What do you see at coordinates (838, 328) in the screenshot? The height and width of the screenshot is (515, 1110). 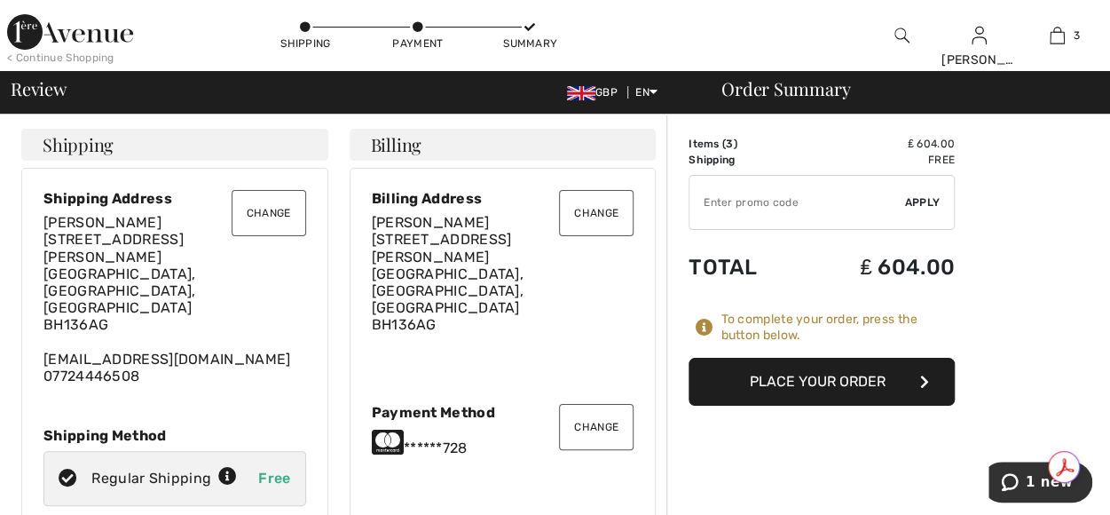 I see `div: To complete your order, press the button below.` at bounding box center [838, 328].